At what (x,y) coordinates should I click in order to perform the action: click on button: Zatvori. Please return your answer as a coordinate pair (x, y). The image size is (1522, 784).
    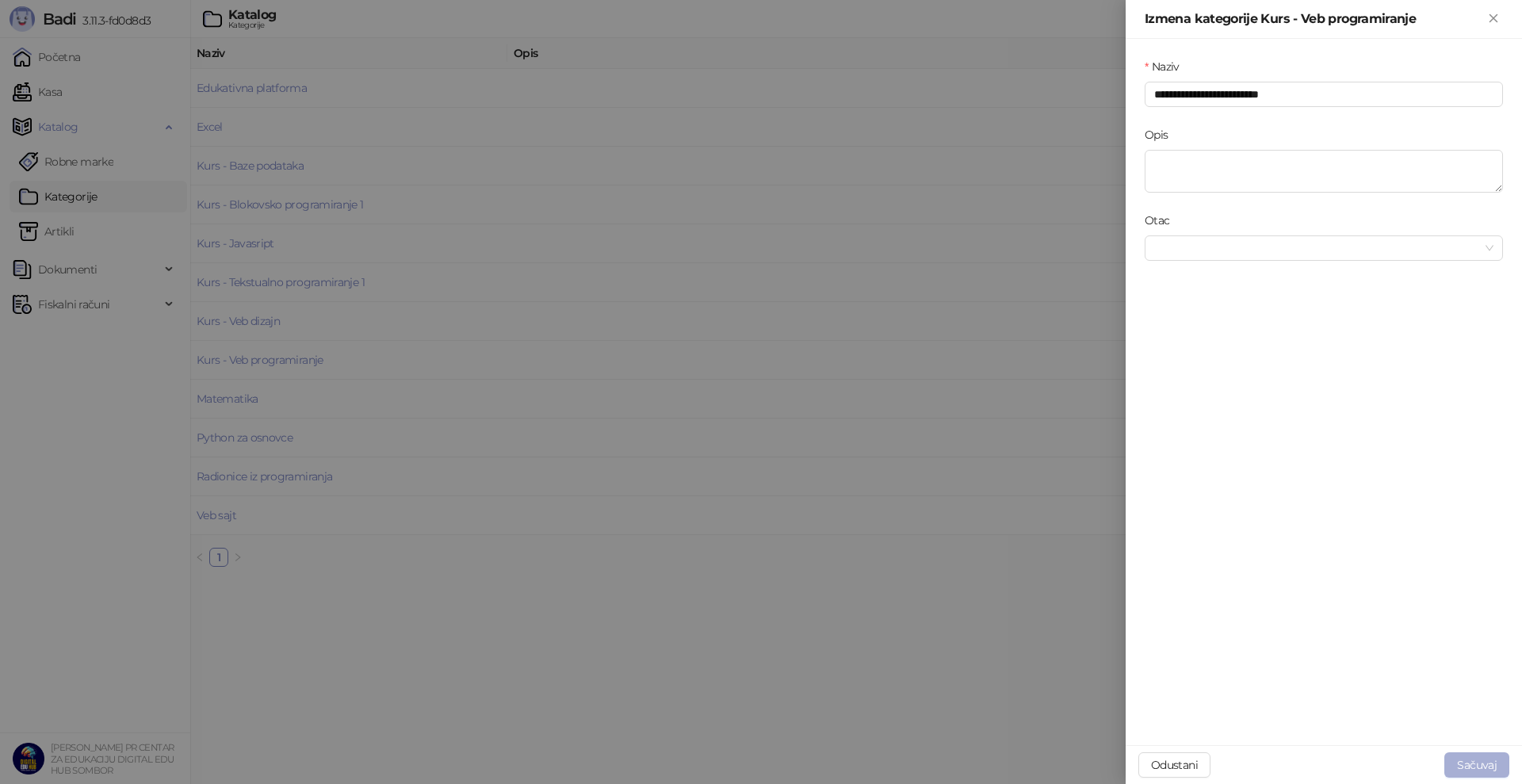
    Looking at the image, I should click on (1494, 19).